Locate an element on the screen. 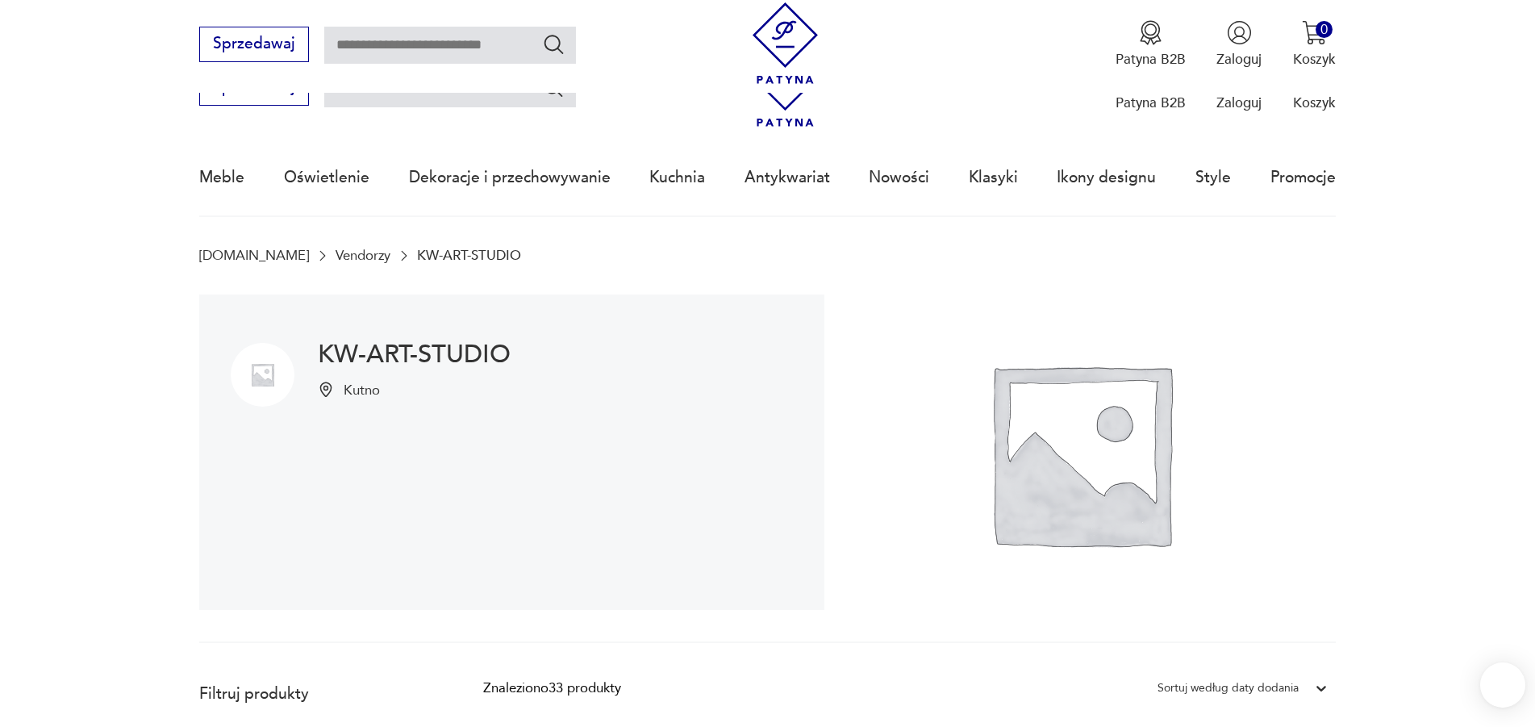 Image resolution: width=1535 pixels, height=727 pixels. a: Dekoracje i przechowywanie is located at coordinates (510, 177).